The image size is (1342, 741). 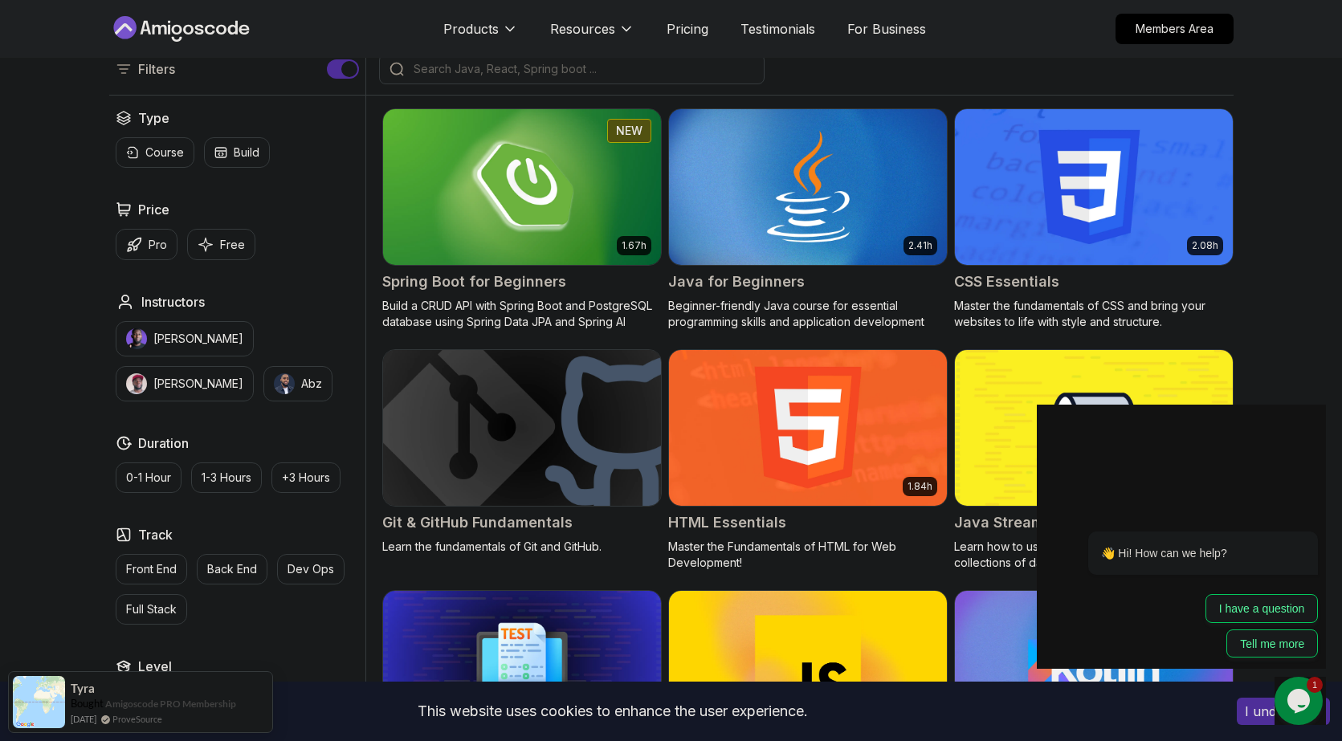 What do you see at coordinates (83, 688) in the screenshot?
I see `span: Tyra` at bounding box center [83, 688].